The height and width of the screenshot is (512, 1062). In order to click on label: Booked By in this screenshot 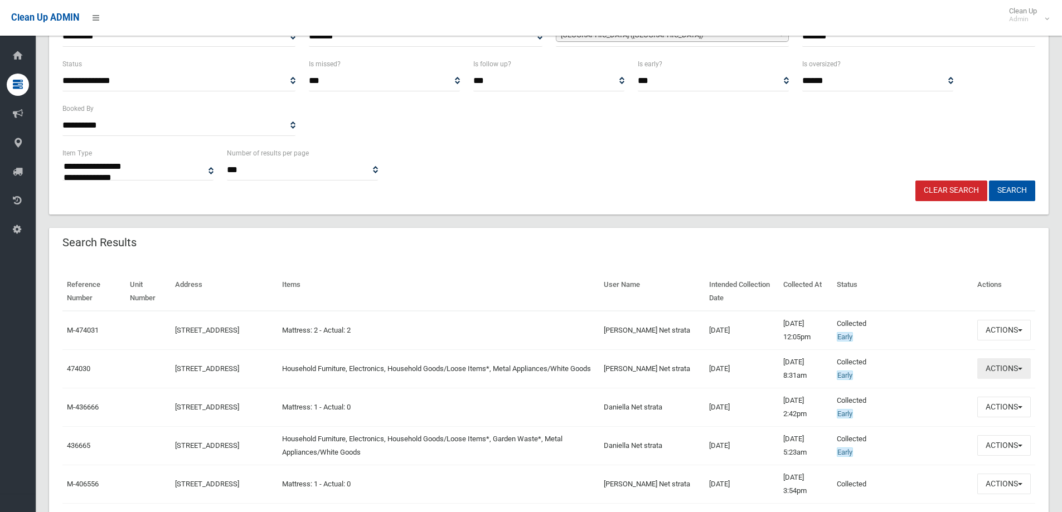, I will do `click(78, 109)`.